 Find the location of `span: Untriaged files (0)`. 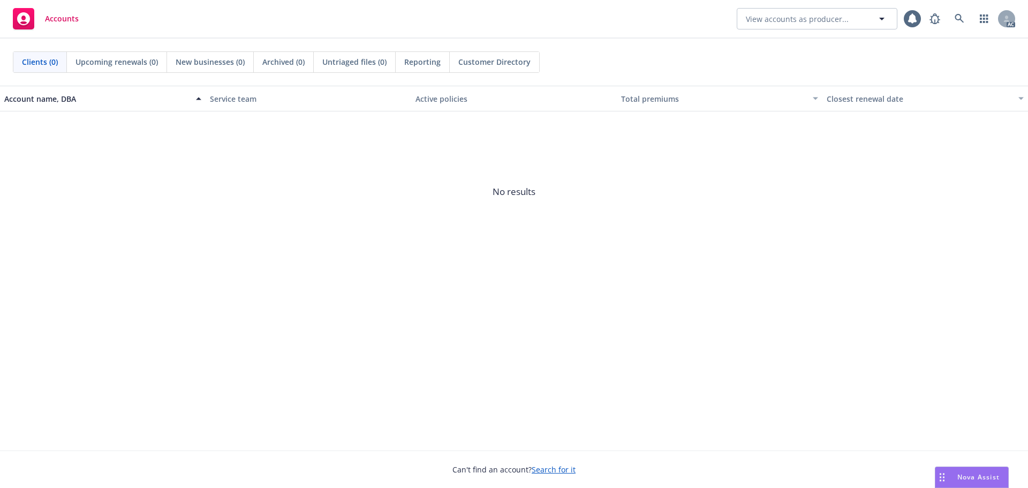

span: Untriaged files (0) is located at coordinates (355, 62).